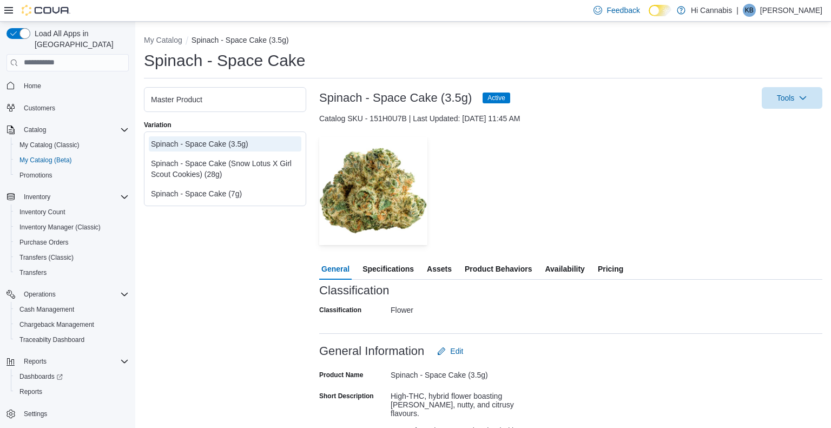 This screenshot has width=831, height=428. I want to click on h3: Spinach - Space Cake (3.5g), so click(395, 98).